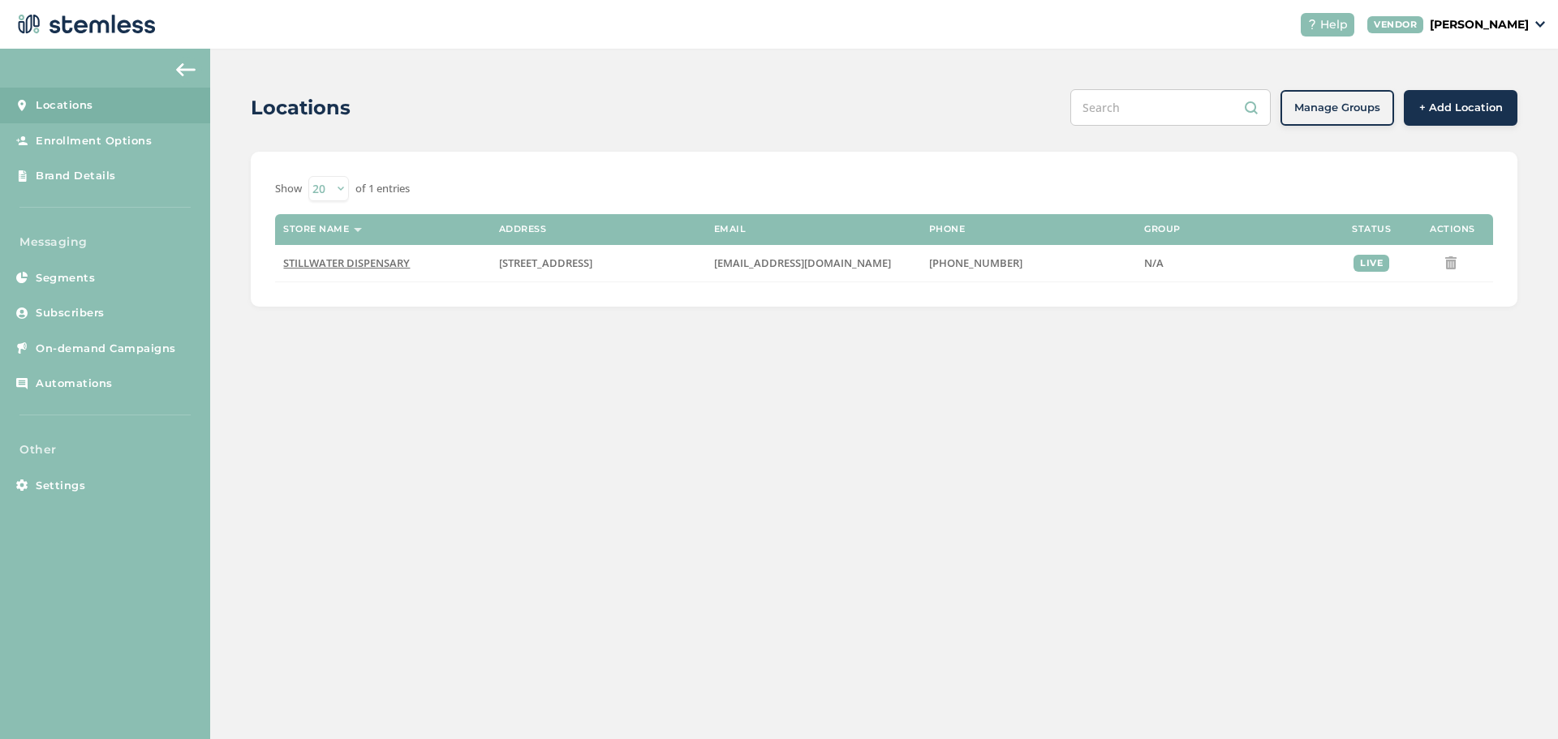  Describe the element at coordinates (947, 229) in the screenshot. I see `label: Phone` at that location.